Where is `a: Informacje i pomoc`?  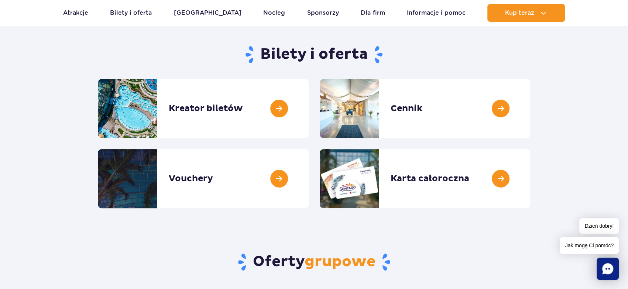
a: Informacje i pomoc is located at coordinates (436, 13).